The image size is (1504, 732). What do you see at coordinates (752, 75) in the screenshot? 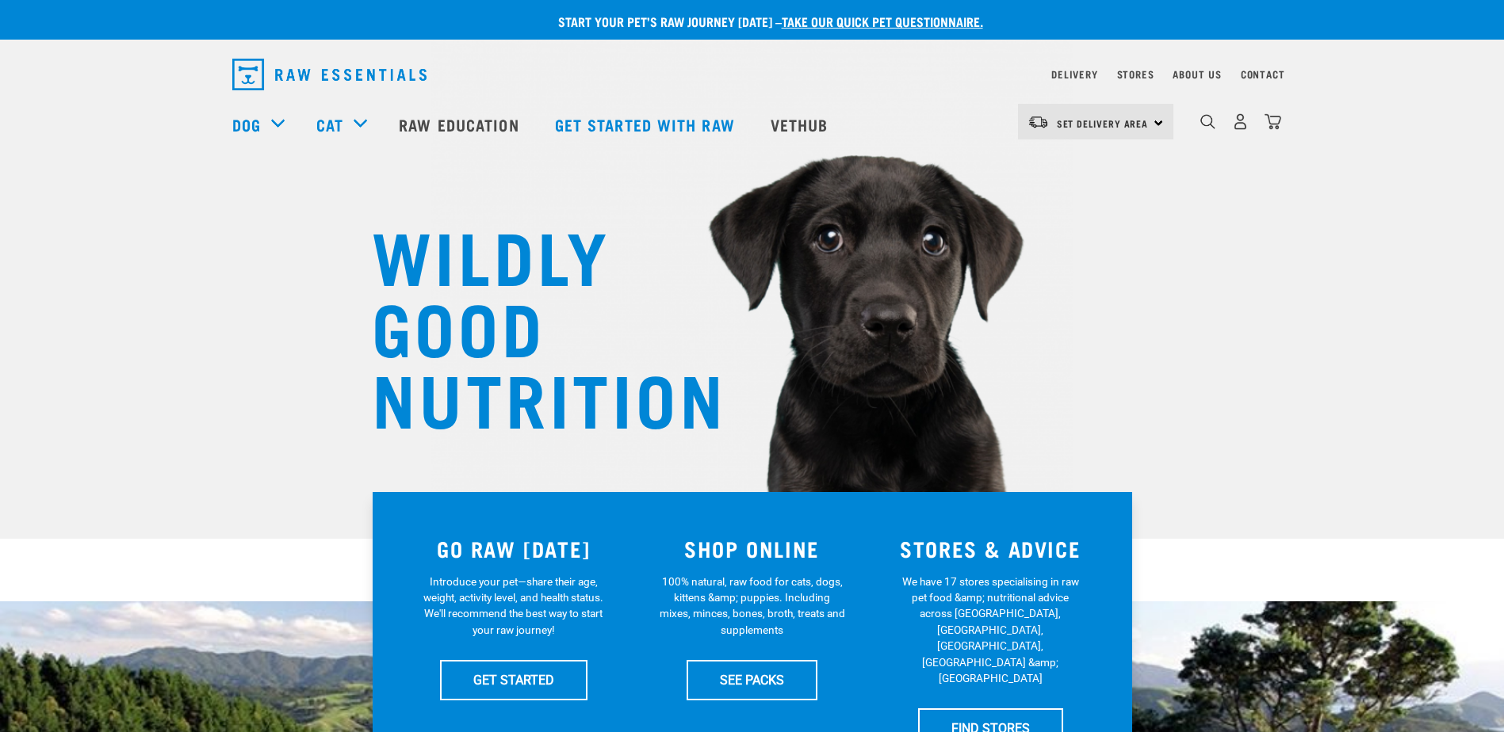
I see `nav: dropdown navigation` at bounding box center [752, 75].